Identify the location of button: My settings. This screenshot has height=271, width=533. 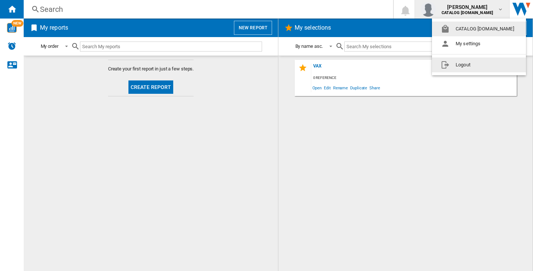
(479, 44).